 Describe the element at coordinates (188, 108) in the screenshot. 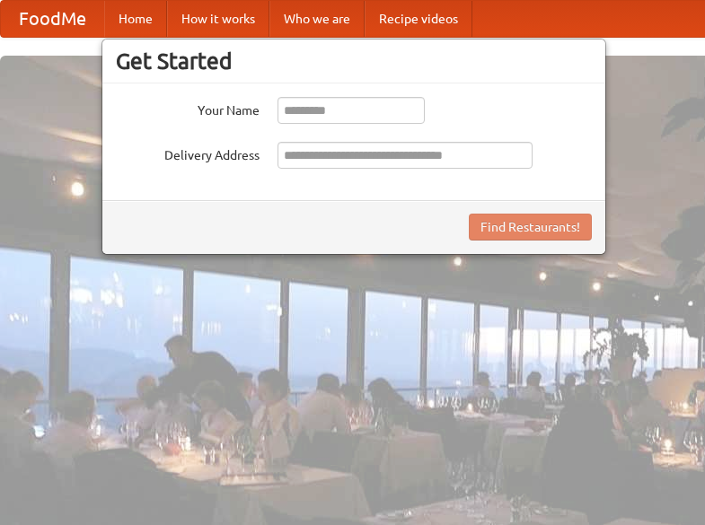

I see `label: Your Name` at that location.